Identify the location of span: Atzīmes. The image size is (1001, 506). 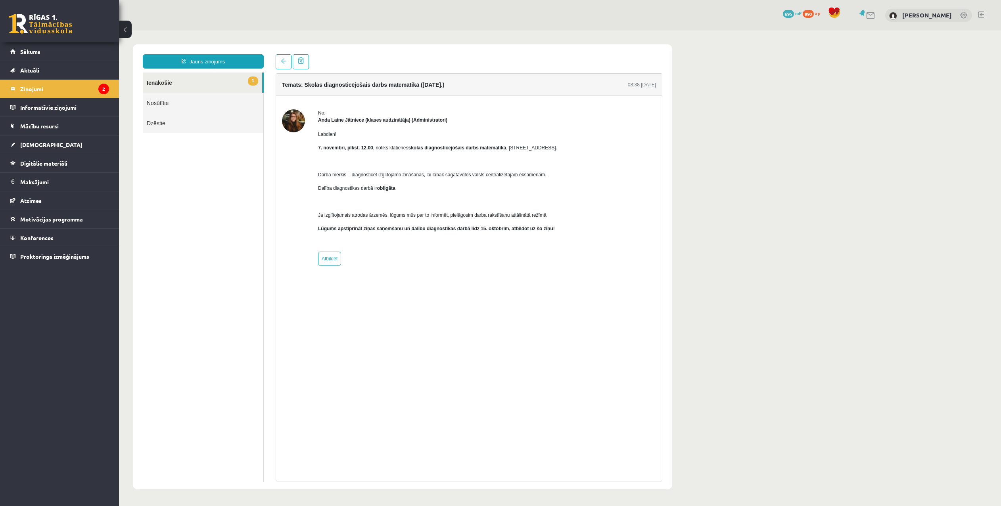
(31, 201).